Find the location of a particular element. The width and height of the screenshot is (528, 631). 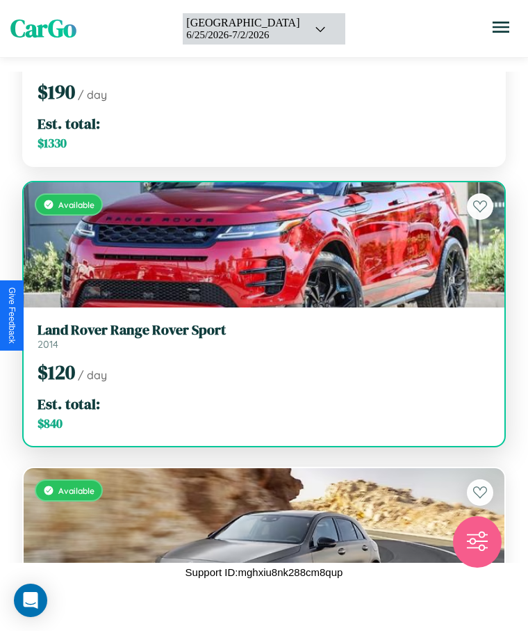

a: Land Rover Range Rover Sport2014 is located at coordinates (264, 336).